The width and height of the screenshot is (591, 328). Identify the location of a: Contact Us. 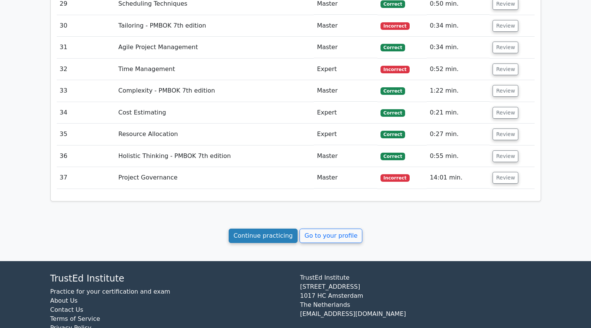
(67, 310).